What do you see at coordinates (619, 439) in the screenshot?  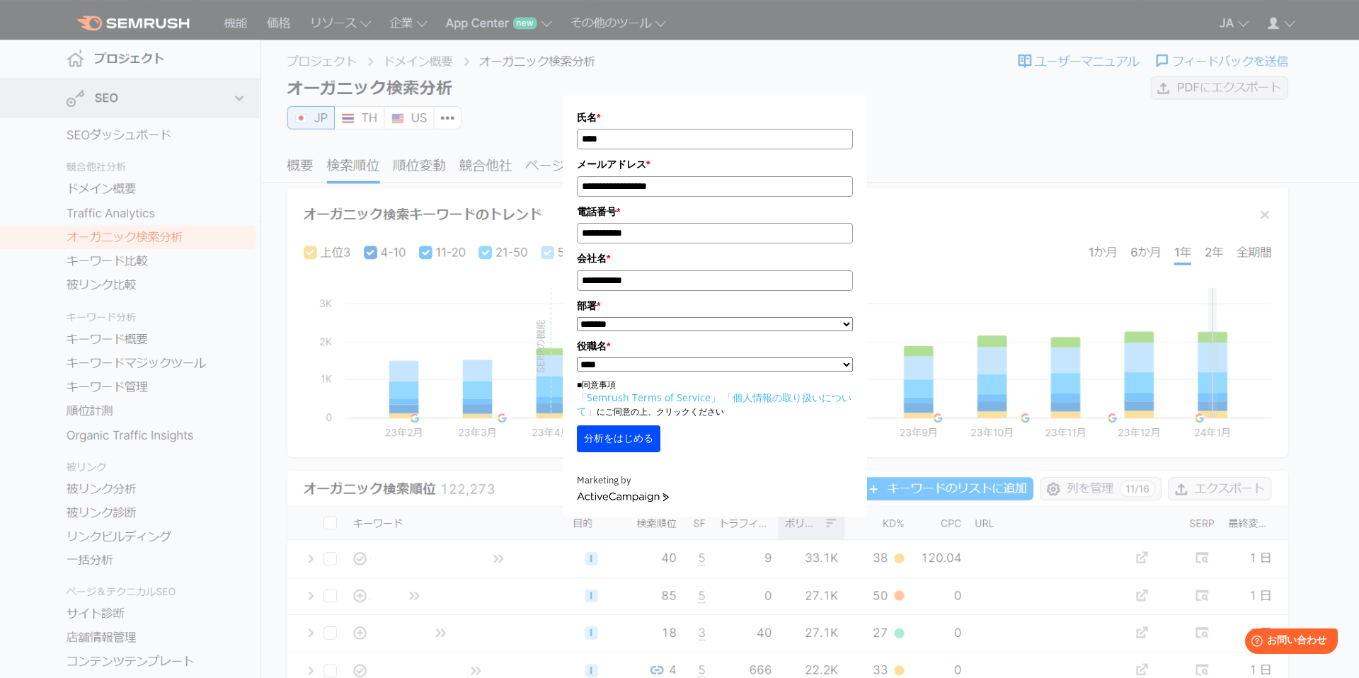 I see `button: 分析をはじめる` at bounding box center [619, 439].